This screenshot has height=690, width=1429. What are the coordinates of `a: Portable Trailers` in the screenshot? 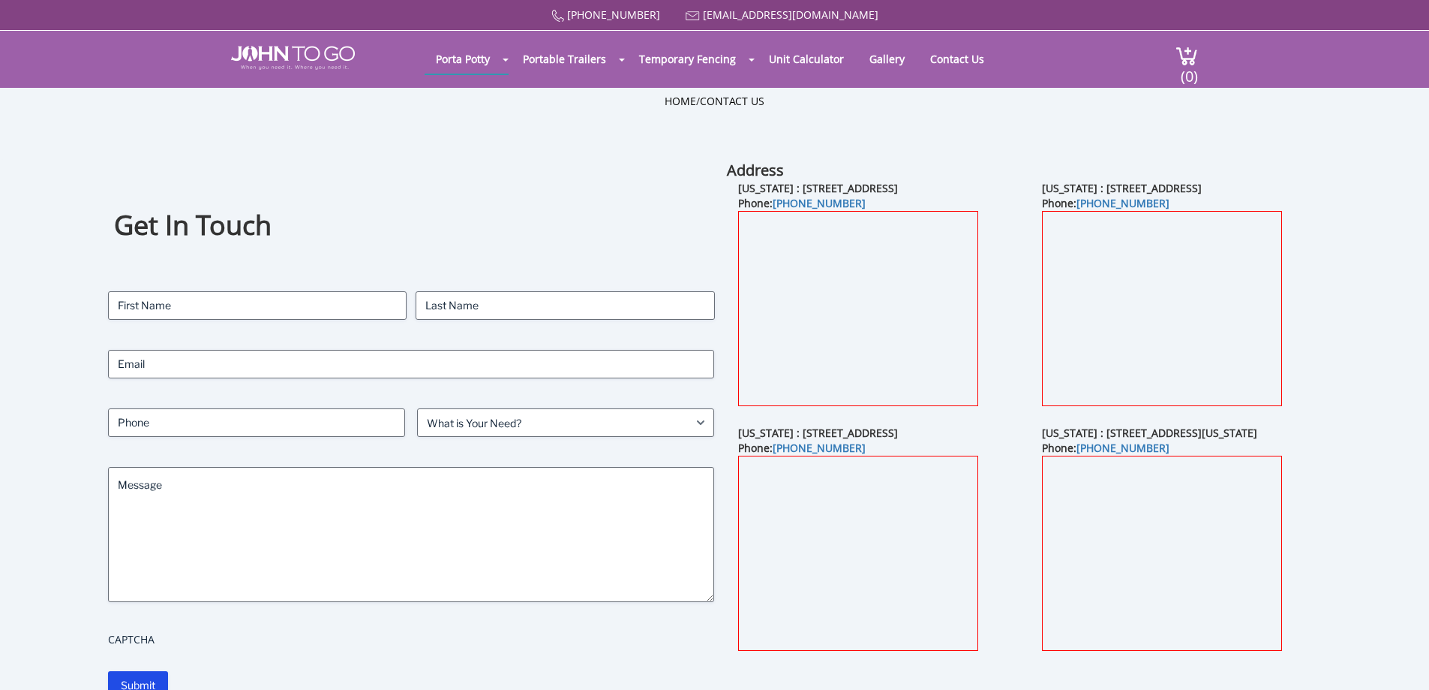 It's located at (564, 59).